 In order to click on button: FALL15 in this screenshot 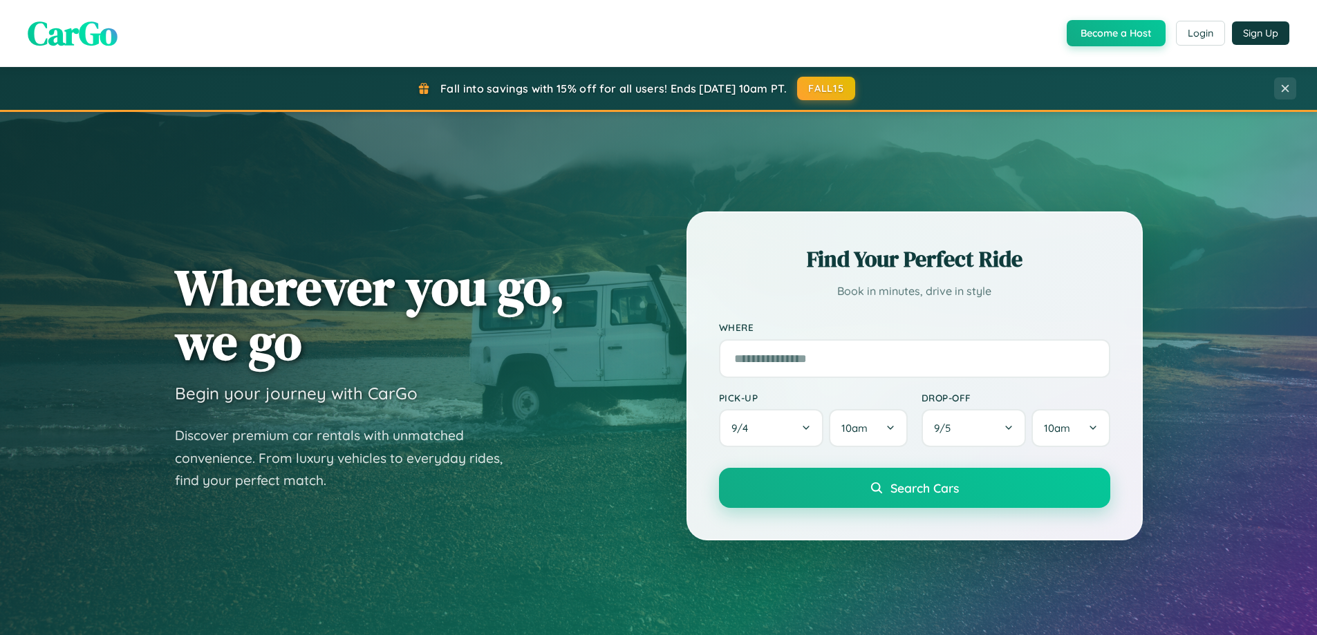, I will do `click(826, 88)`.